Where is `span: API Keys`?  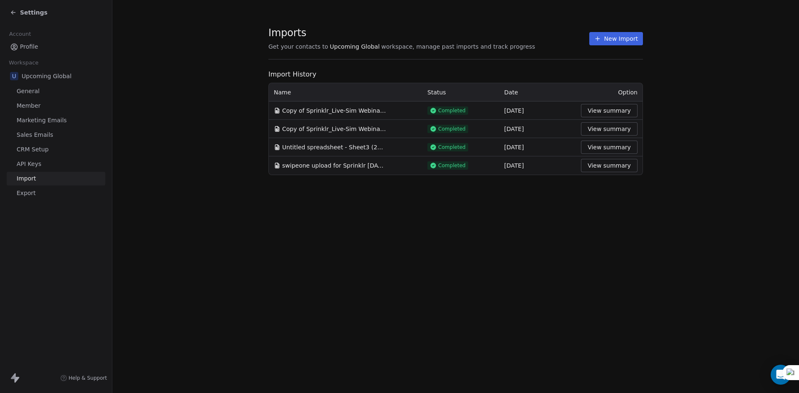 span: API Keys is located at coordinates (29, 164).